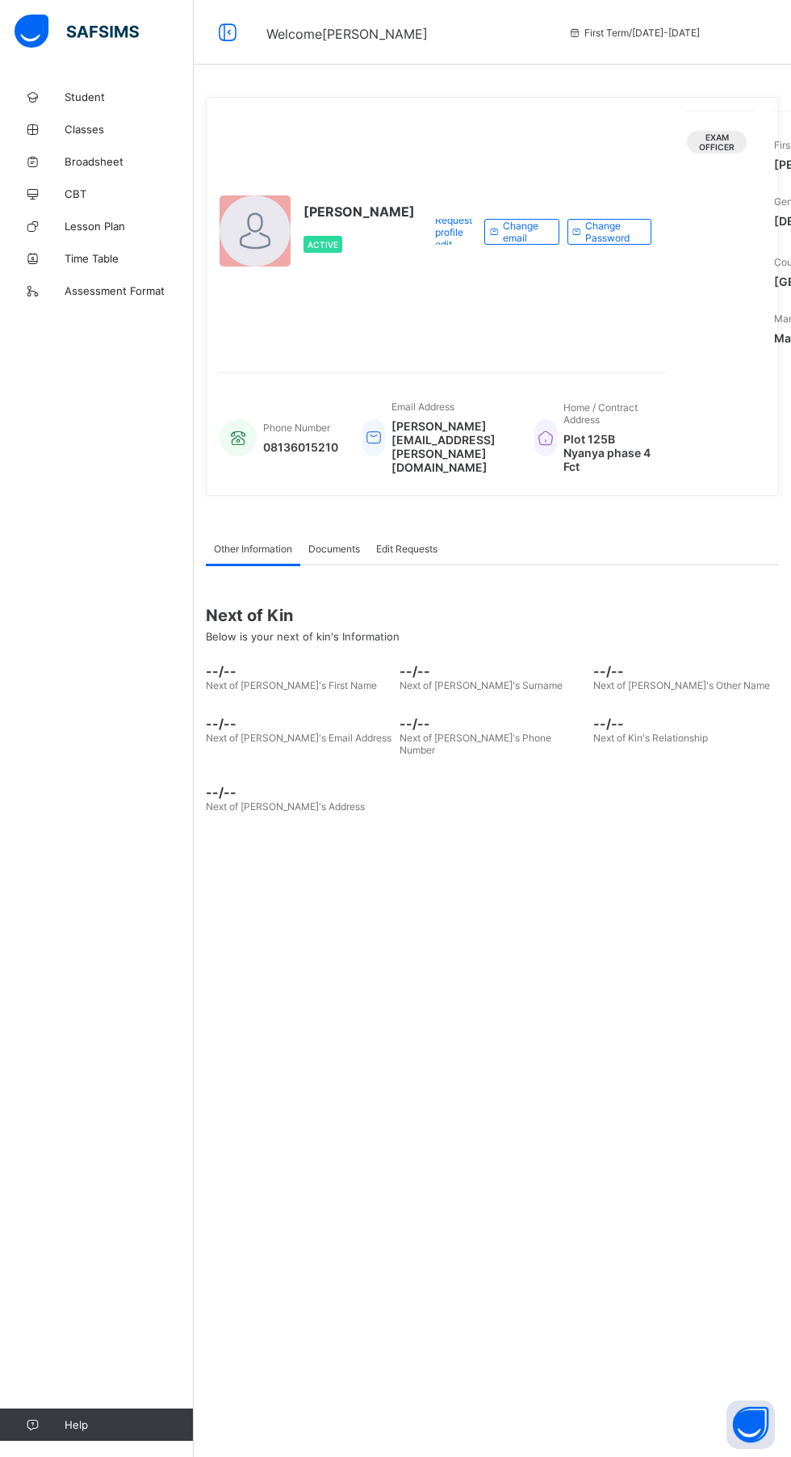 Image resolution: width=791 pixels, height=1457 pixels. What do you see at coordinates (129, 226) in the screenshot?
I see `span: Lesson Plan` at bounding box center [129, 226].